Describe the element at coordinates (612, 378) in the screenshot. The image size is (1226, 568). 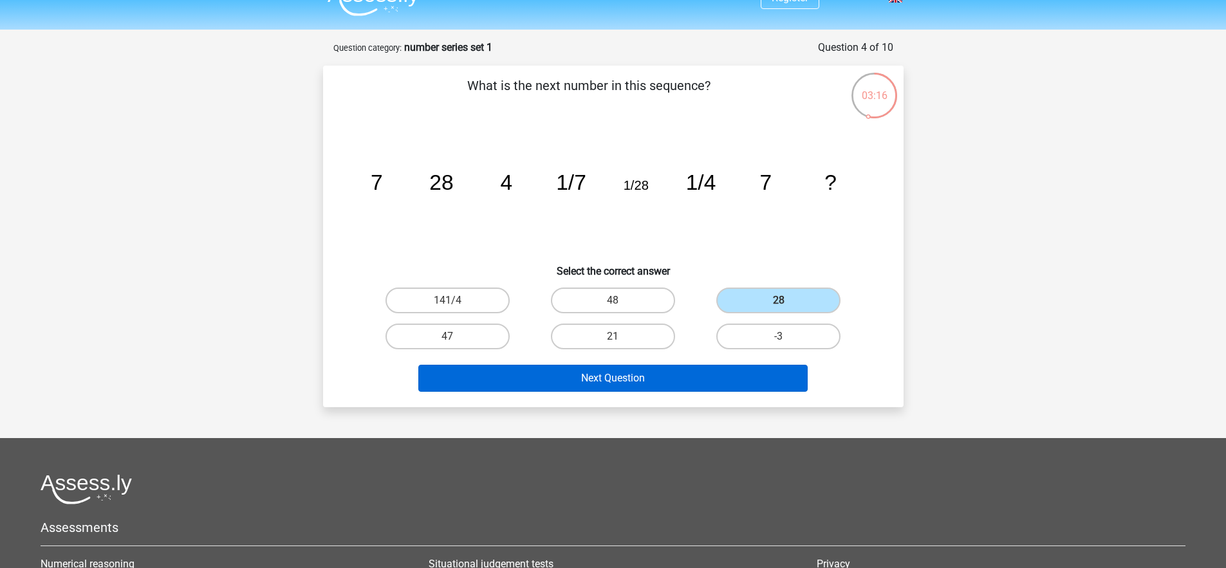
I see `button: Next Question` at that location.